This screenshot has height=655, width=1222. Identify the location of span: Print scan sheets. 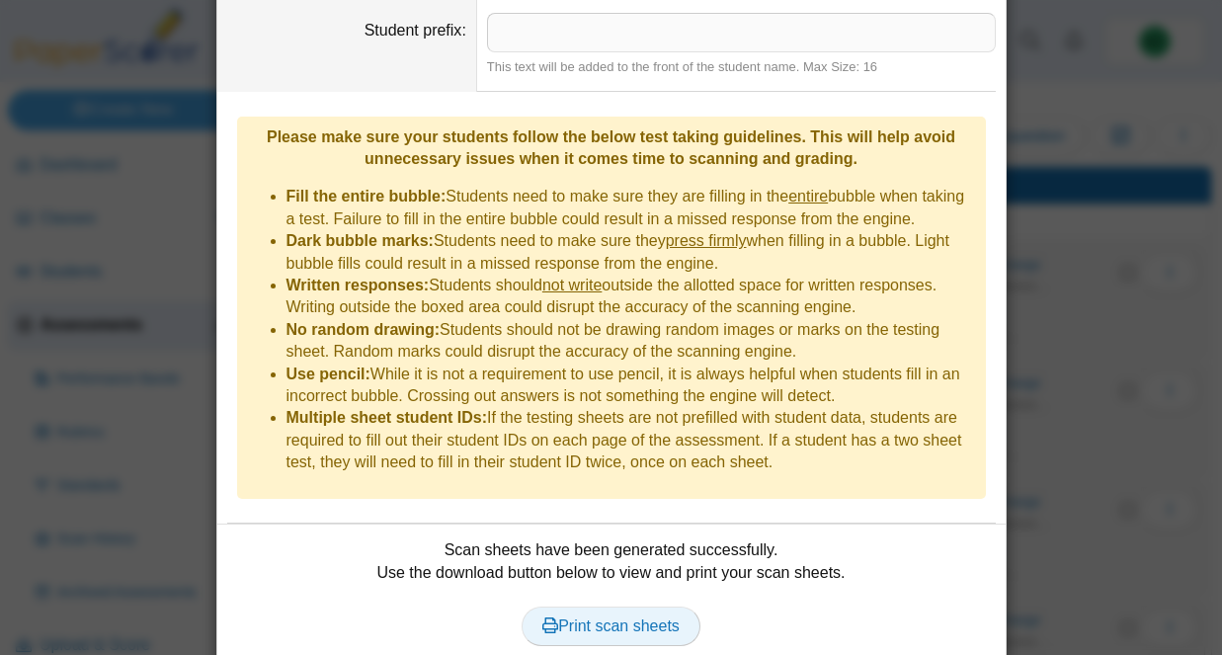
(610, 625).